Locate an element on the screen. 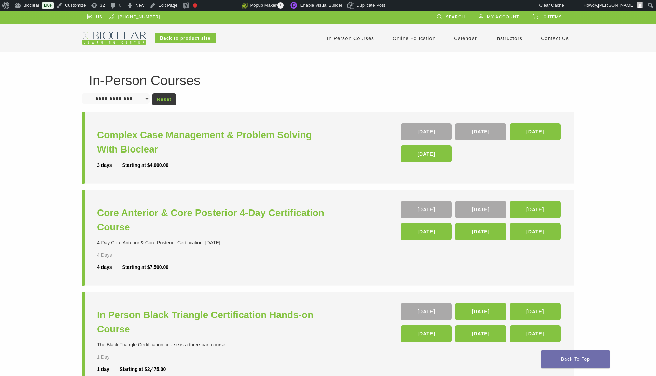 This screenshot has height=376, width=656. img: Views over 48 hours. Click for more Jetpack Stats. is located at coordinates (222, 6).